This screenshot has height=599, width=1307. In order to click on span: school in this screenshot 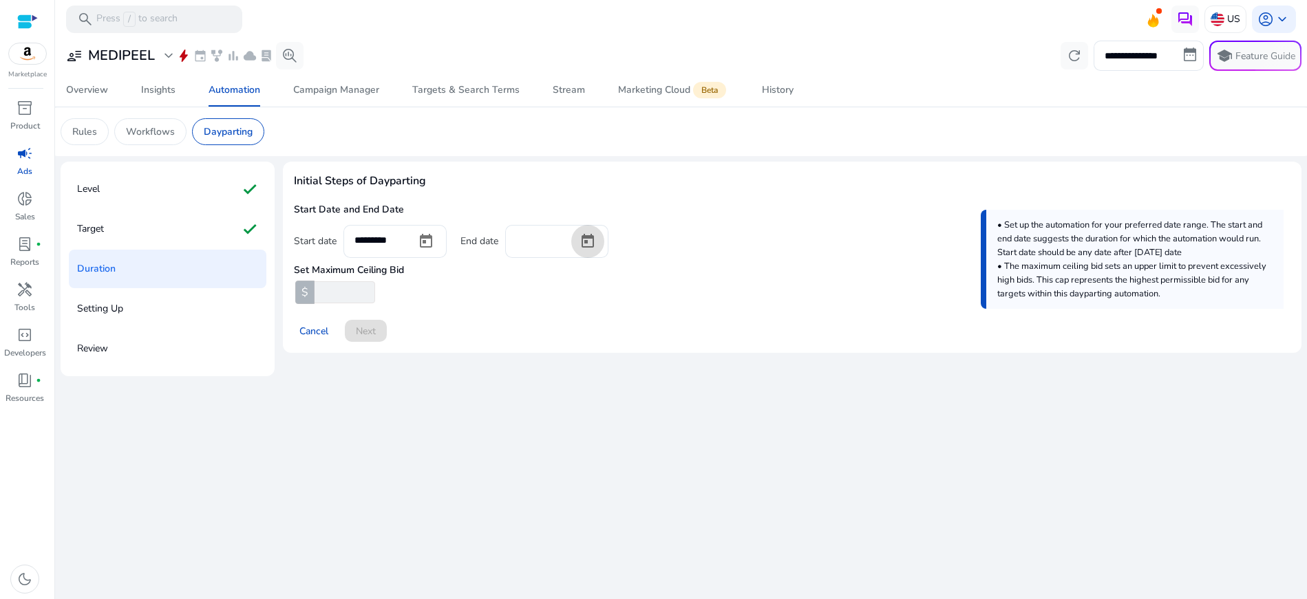, I will do `click(1224, 56)`.